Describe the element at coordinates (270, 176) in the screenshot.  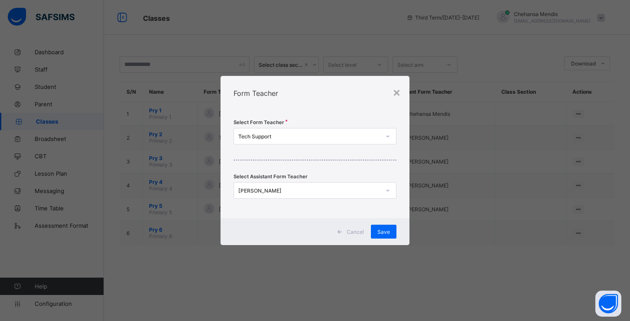
I see `span: Select Assistant Form Teacher` at that location.